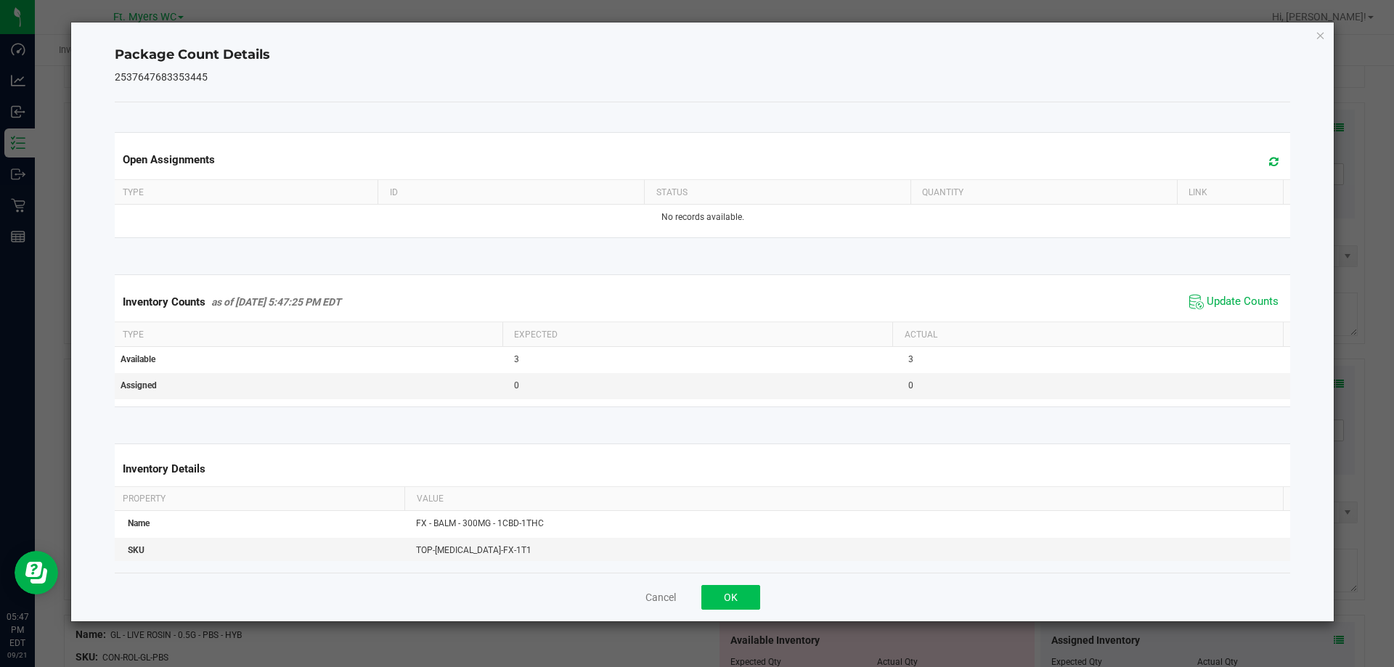  I want to click on h4: Package Count Details, so click(703, 55).